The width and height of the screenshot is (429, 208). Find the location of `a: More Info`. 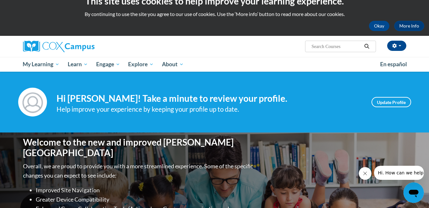

a: More Info is located at coordinates (409, 26).